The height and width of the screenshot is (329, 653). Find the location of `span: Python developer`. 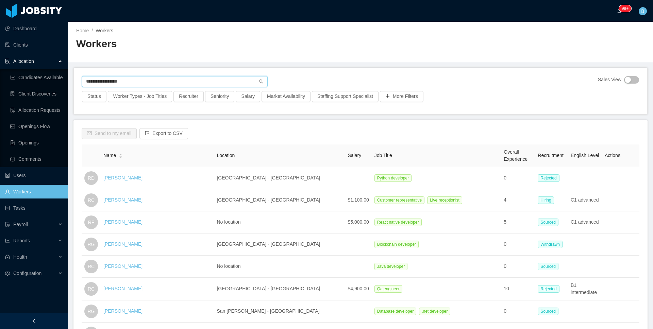

span: Python developer is located at coordinates (393, 178).